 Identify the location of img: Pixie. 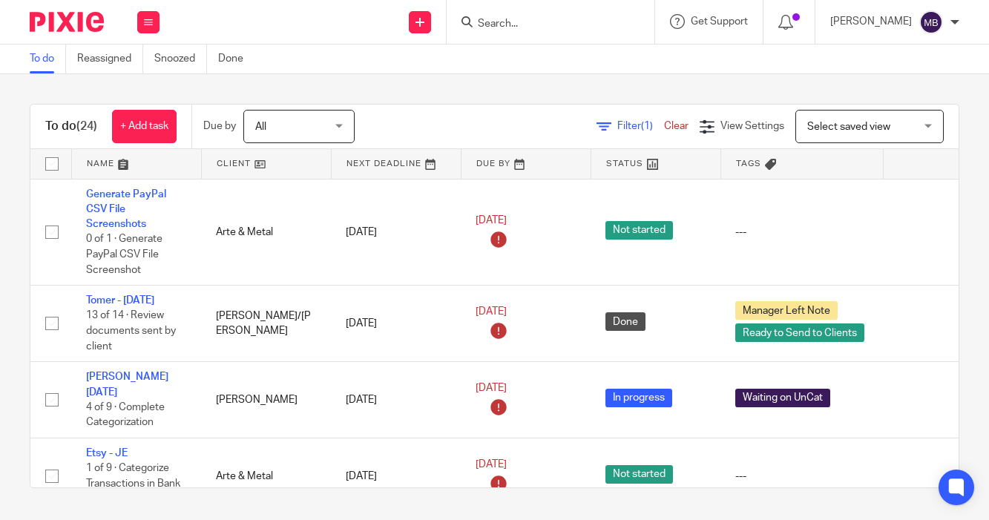
(67, 22).